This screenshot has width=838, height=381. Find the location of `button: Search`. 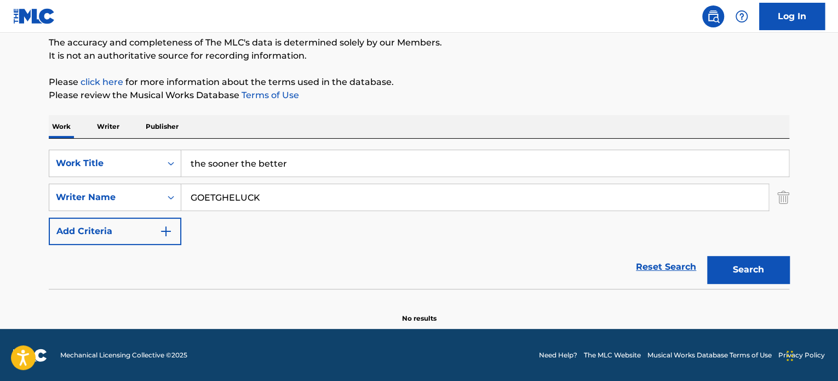

button: Search is located at coordinates (748, 269).